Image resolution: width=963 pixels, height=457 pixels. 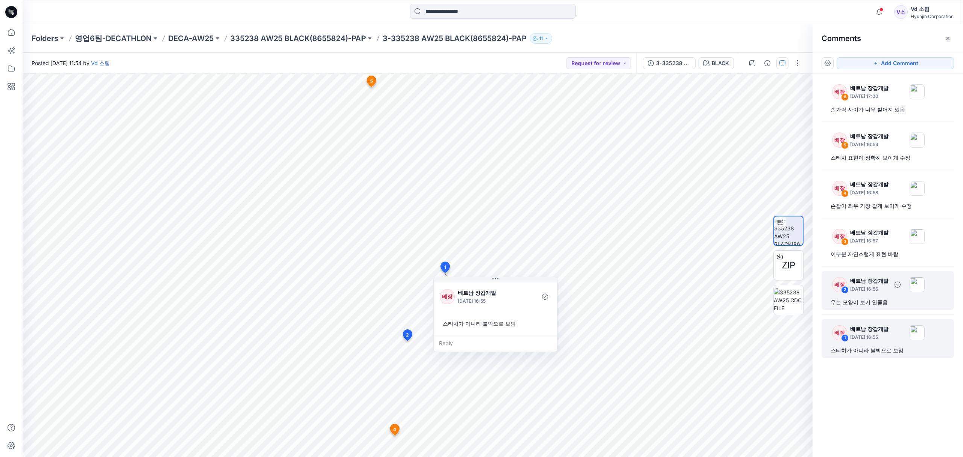 I want to click on button: BLACK, so click(x=716, y=63).